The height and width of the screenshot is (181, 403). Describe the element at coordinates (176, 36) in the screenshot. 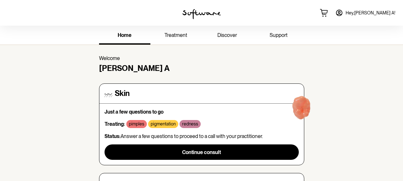

I see `a: treatment` at that location.